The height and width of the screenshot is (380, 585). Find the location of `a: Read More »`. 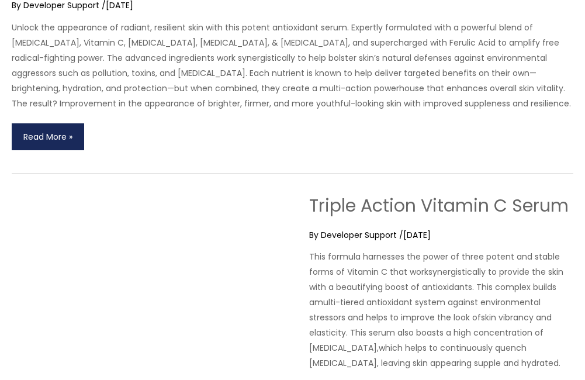

a: Read More » is located at coordinates (48, 137).